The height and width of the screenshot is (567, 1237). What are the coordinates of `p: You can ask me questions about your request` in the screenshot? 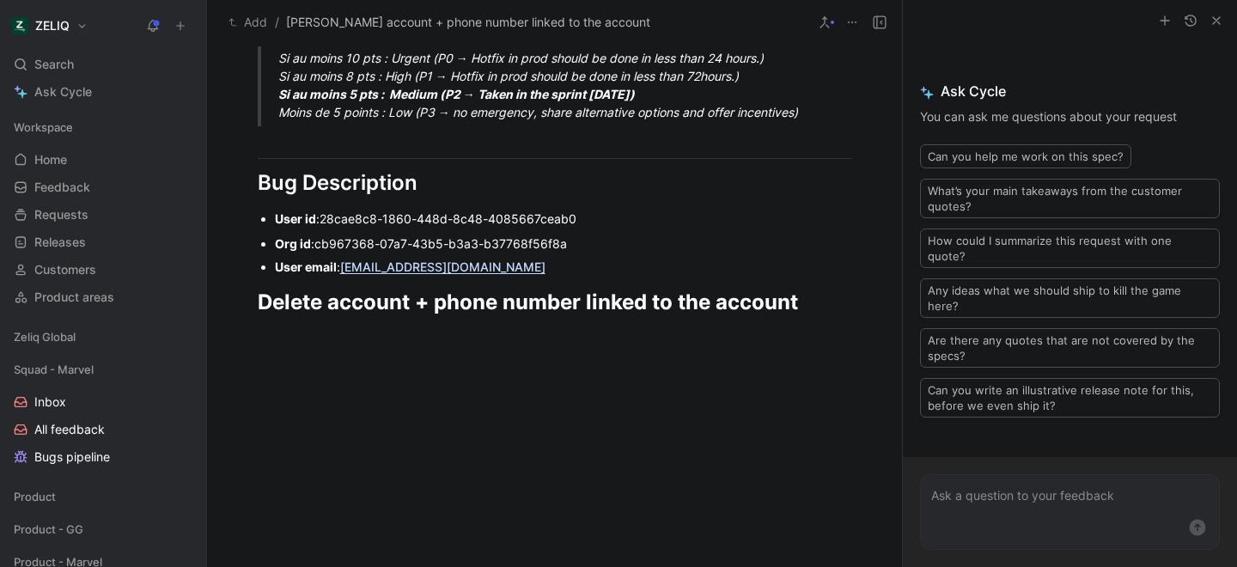 It's located at (1070, 117).